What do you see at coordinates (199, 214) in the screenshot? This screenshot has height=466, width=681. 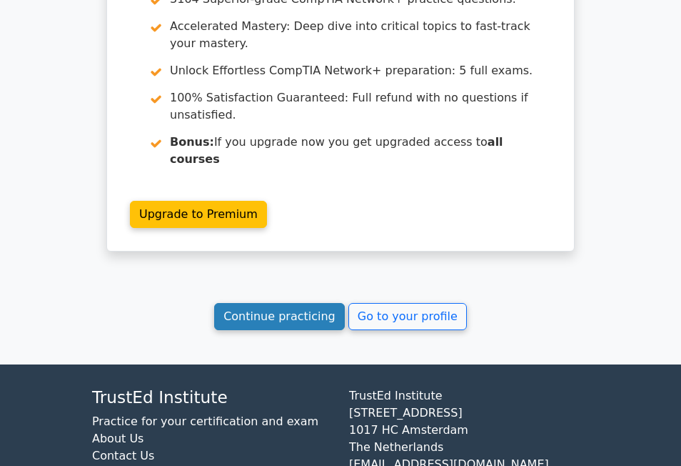 I see `a: Upgrade to Premium` at bounding box center [199, 214].